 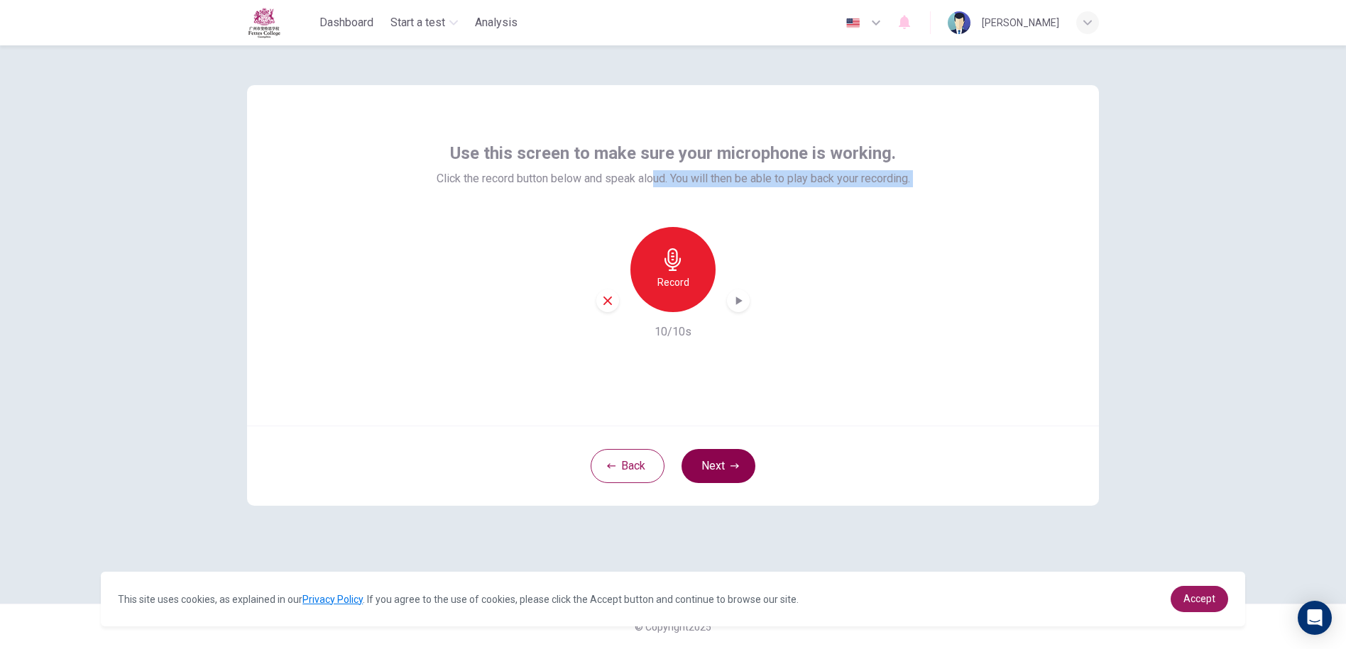 I want to click on span: Start a test, so click(x=417, y=23).